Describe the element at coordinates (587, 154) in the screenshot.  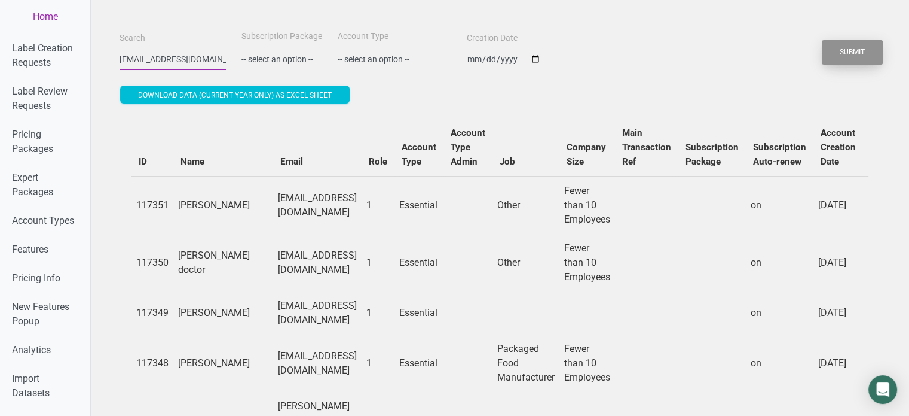
I see `b: Company Size` at that location.